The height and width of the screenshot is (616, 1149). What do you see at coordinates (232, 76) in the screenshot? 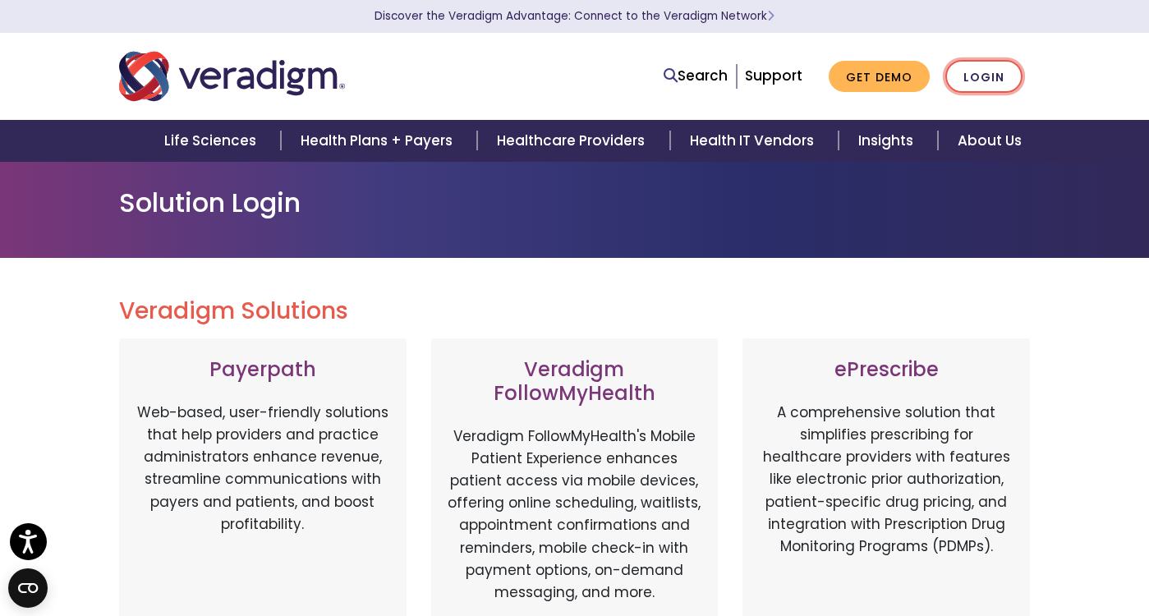
I see `a: Veradigm logo` at bounding box center [232, 76].